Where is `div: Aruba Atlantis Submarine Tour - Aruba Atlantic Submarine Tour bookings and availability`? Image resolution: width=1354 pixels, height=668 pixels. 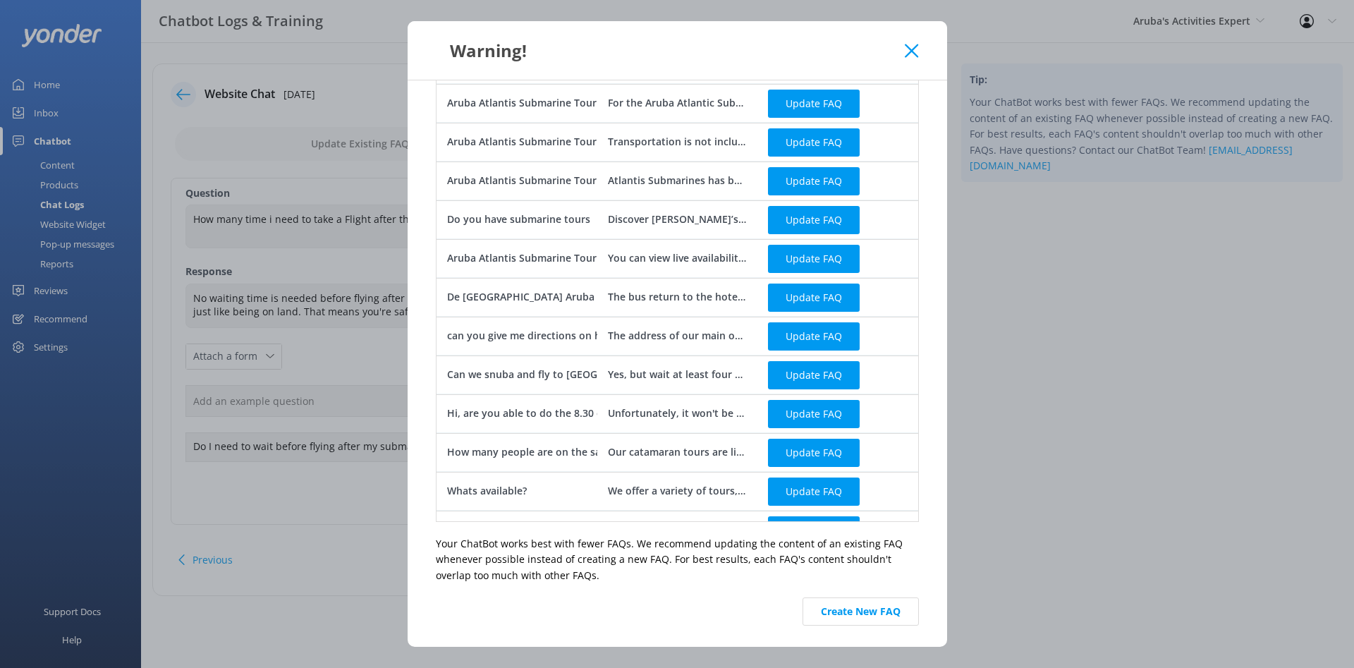 div: Aruba Atlantis Submarine Tour - Aruba Atlantic Submarine Tour bookings and availability is located at coordinates (663, 258).